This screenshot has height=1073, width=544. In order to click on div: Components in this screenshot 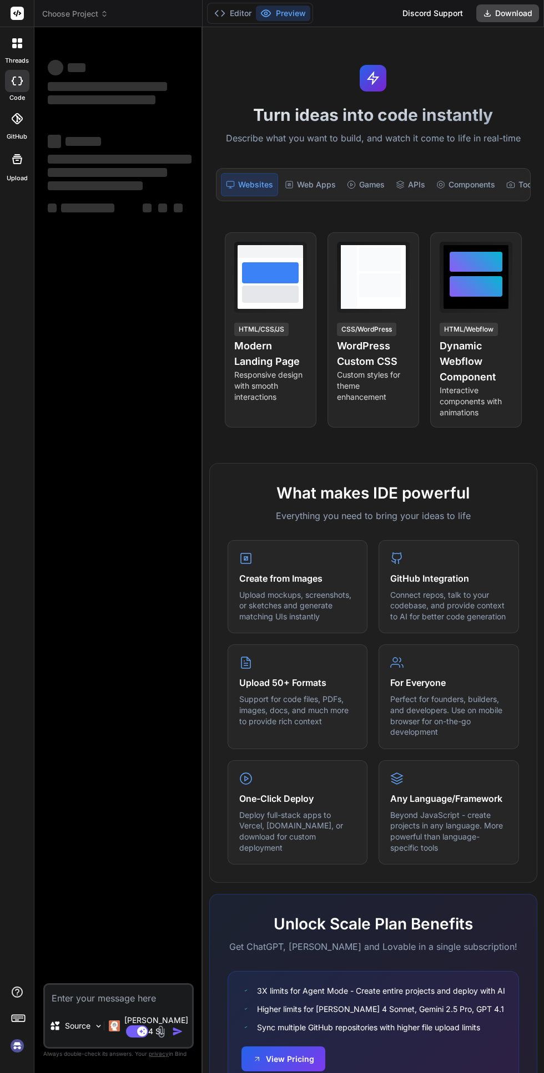, I will do `click(465, 185)`.